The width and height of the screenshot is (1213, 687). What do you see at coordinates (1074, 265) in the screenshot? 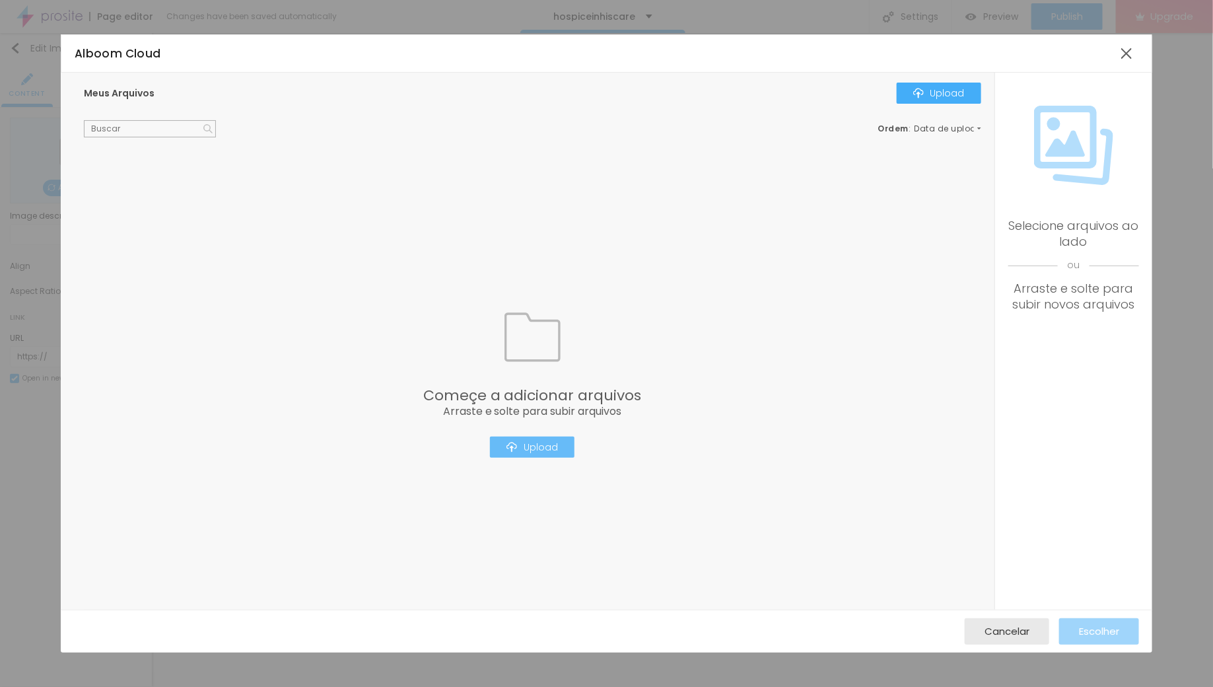
I see `span: ou` at bounding box center [1074, 265].